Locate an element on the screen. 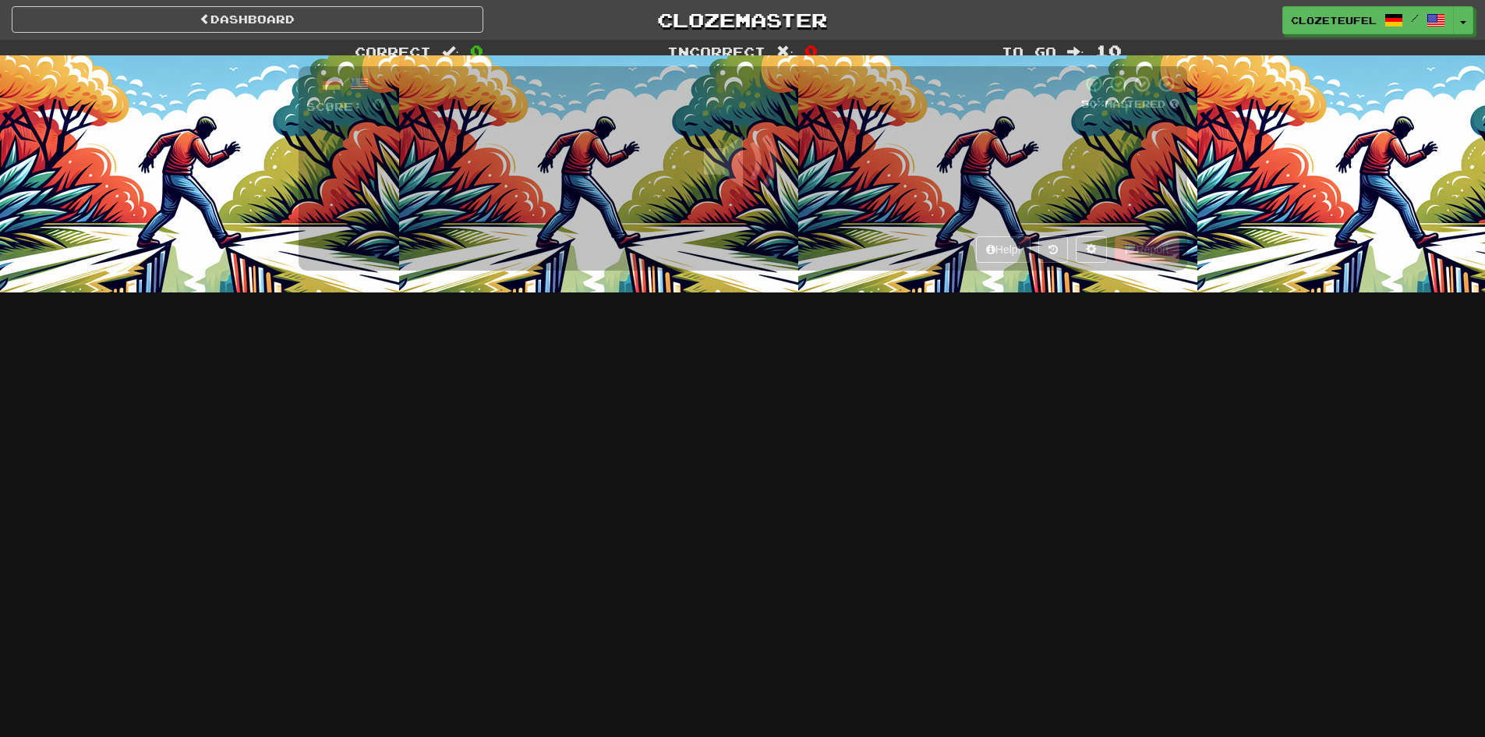 The width and height of the screenshot is (1485, 737). button: Report is located at coordinates (1146, 249).